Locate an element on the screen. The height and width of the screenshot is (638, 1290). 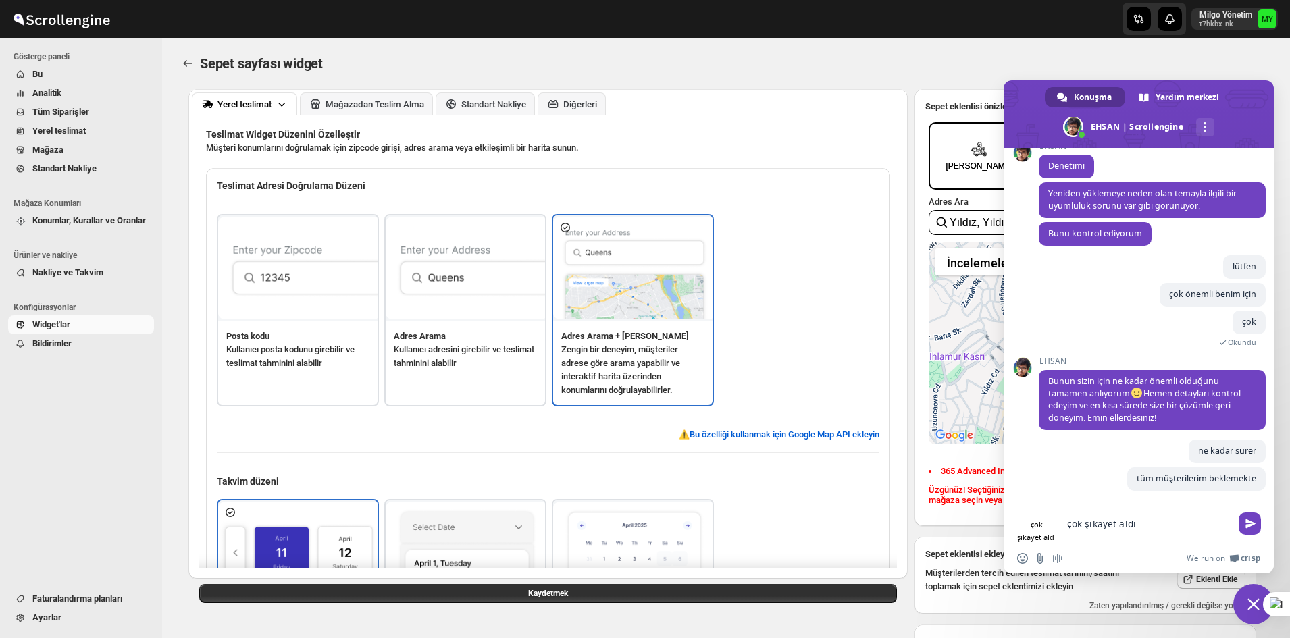
img: Adres Arama is located at coordinates (467, 268).